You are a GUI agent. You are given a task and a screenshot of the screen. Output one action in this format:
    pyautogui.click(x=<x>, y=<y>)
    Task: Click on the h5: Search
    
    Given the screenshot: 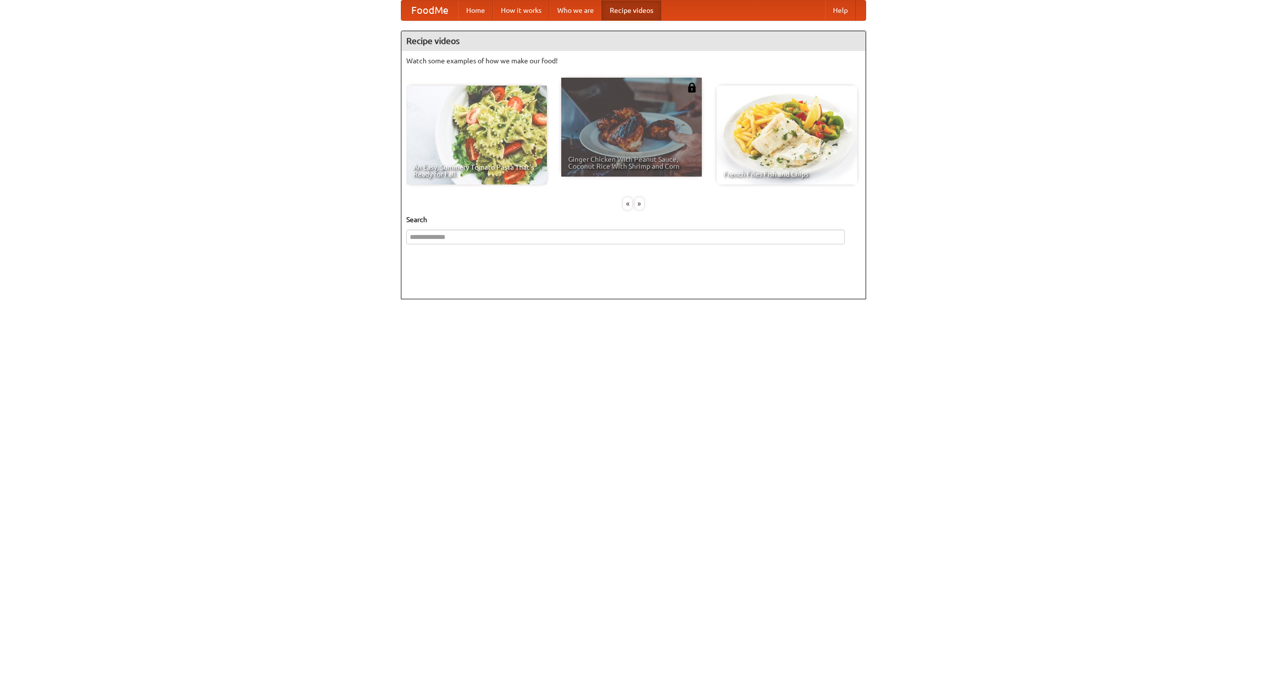 What is the action you would take?
    pyautogui.click(x=633, y=220)
    